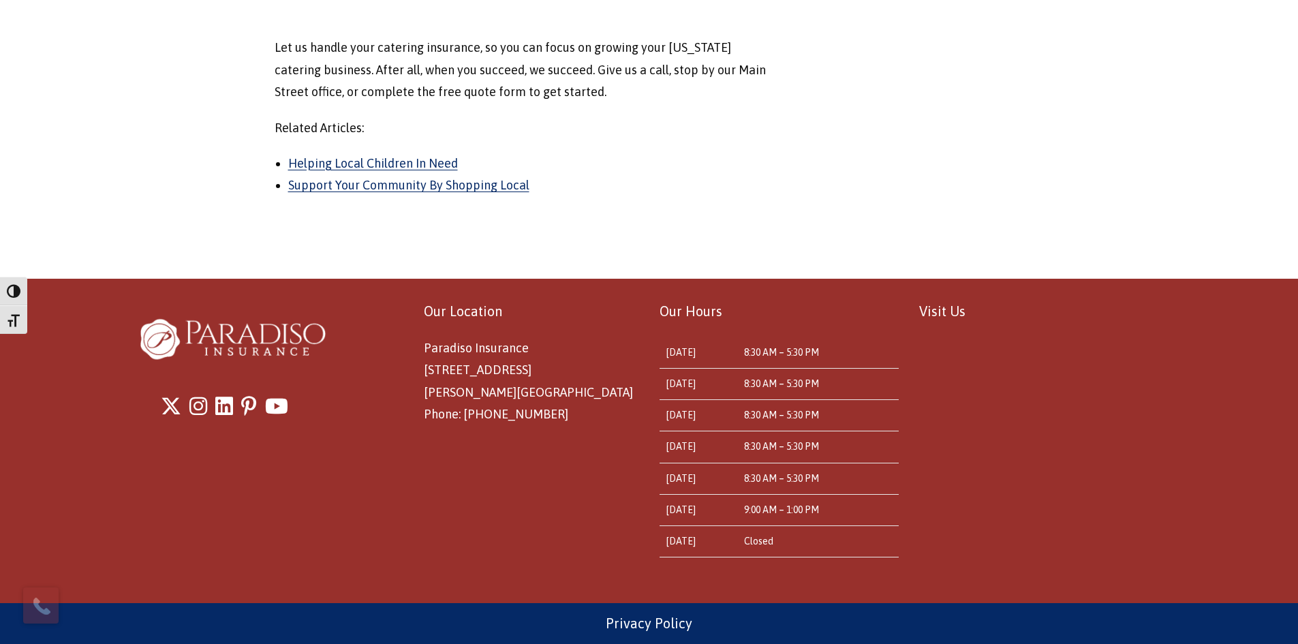 The height and width of the screenshot is (644, 1298). Describe the element at coordinates (1038, 311) in the screenshot. I see `p: Visit Us` at that location.